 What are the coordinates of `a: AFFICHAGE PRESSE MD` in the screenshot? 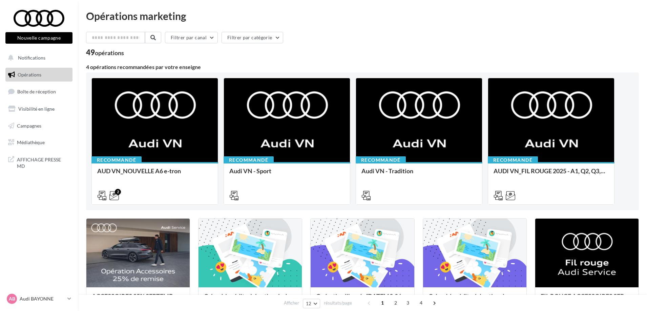 It's located at (39, 162).